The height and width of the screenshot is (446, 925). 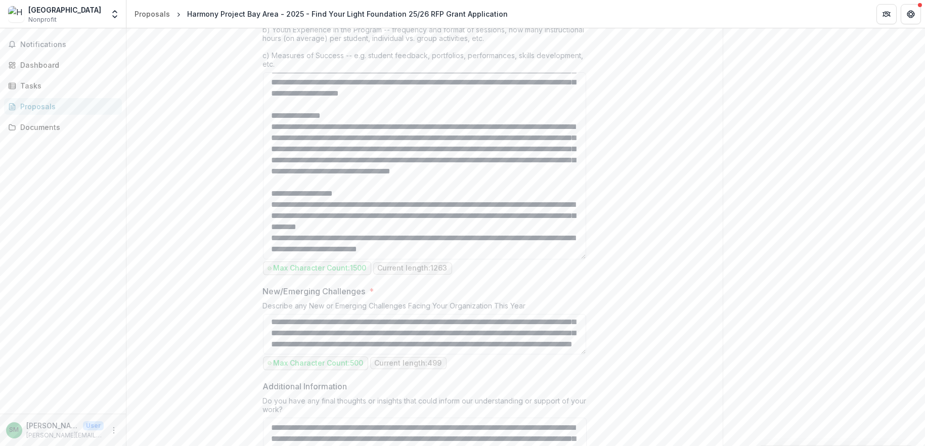 What do you see at coordinates (887, 14) in the screenshot?
I see `button: Partners` at bounding box center [887, 14].